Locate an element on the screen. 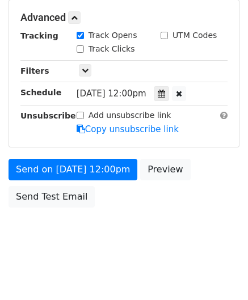  a: Copy unsubscribe link is located at coordinates (128, 129).